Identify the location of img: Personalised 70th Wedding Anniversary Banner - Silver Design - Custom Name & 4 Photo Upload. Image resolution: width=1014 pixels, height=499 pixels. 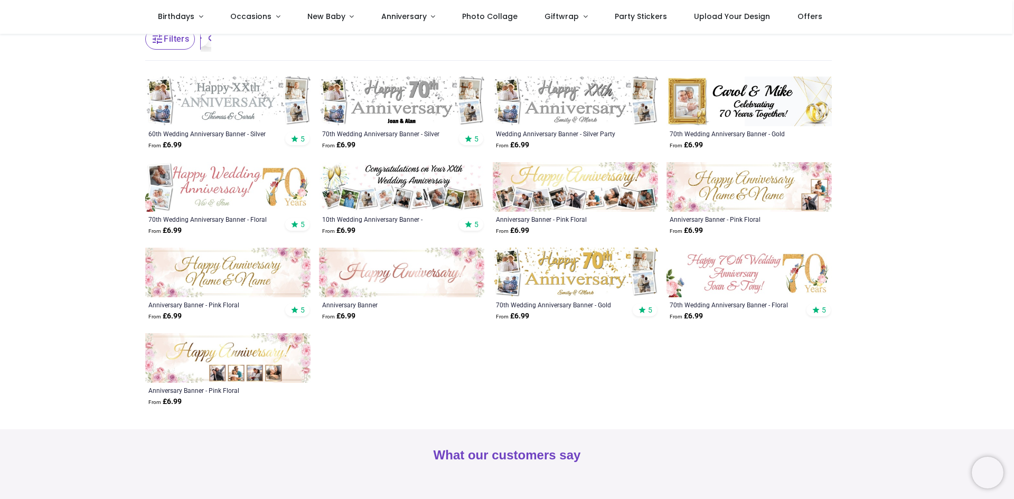
(401, 101).